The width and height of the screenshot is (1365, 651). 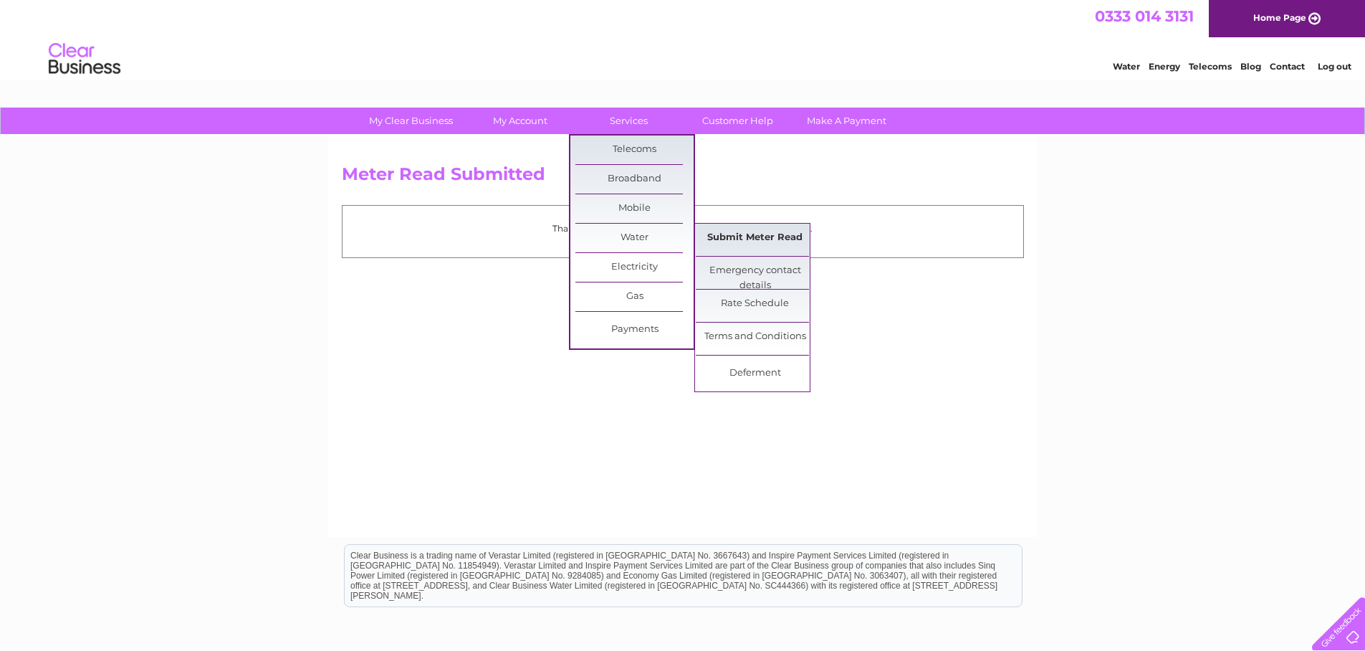 What do you see at coordinates (1165, 66) in the screenshot?
I see `a: Energy` at bounding box center [1165, 66].